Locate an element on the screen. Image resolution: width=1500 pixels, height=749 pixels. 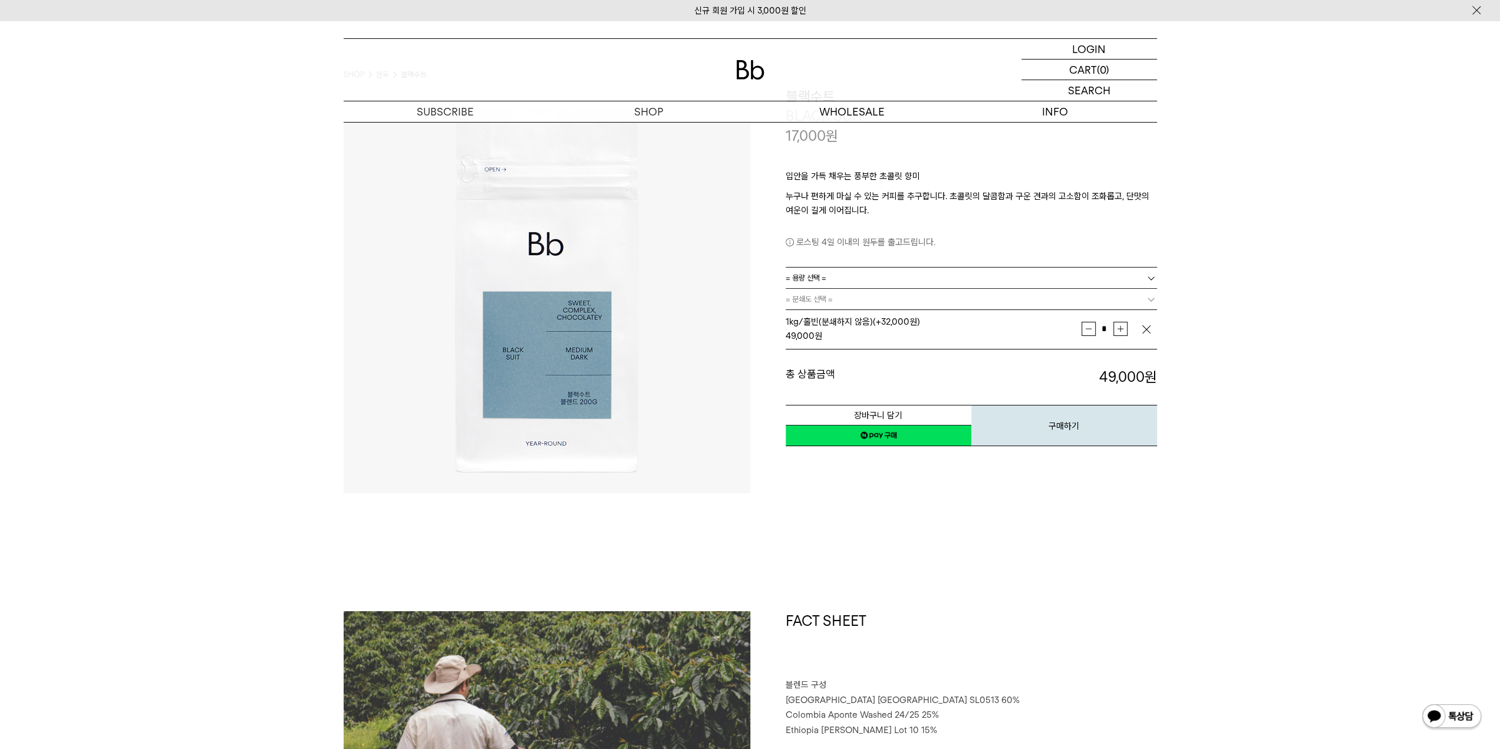
p: (0) is located at coordinates (1102, 70).